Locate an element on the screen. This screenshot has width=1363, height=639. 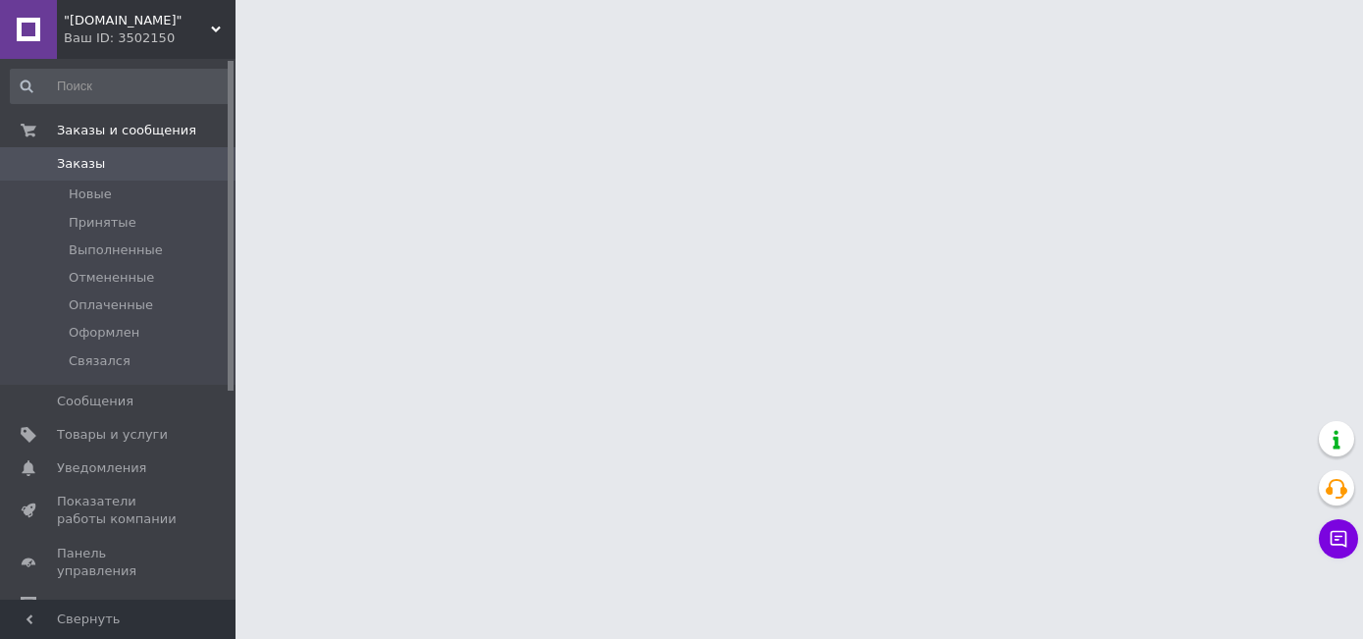
span: Оплаченные is located at coordinates (111, 305).